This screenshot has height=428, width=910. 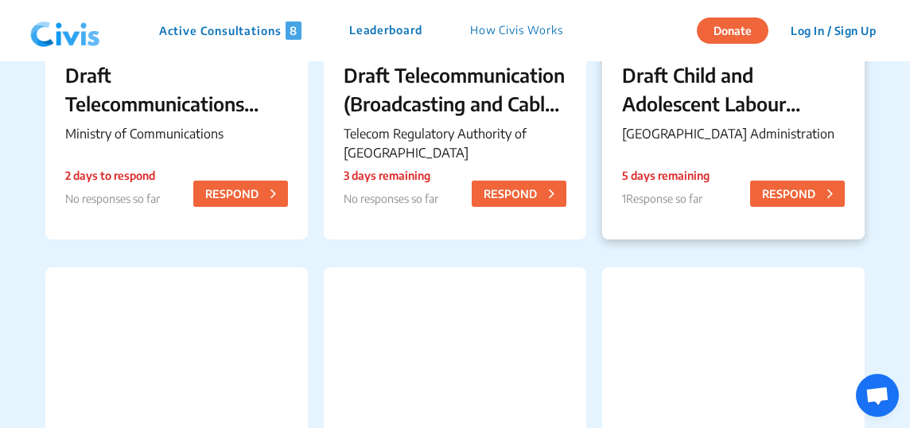 What do you see at coordinates (177, 134) in the screenshot?
I see `p: Ministry of Communications` at bounding box center [177, 134].